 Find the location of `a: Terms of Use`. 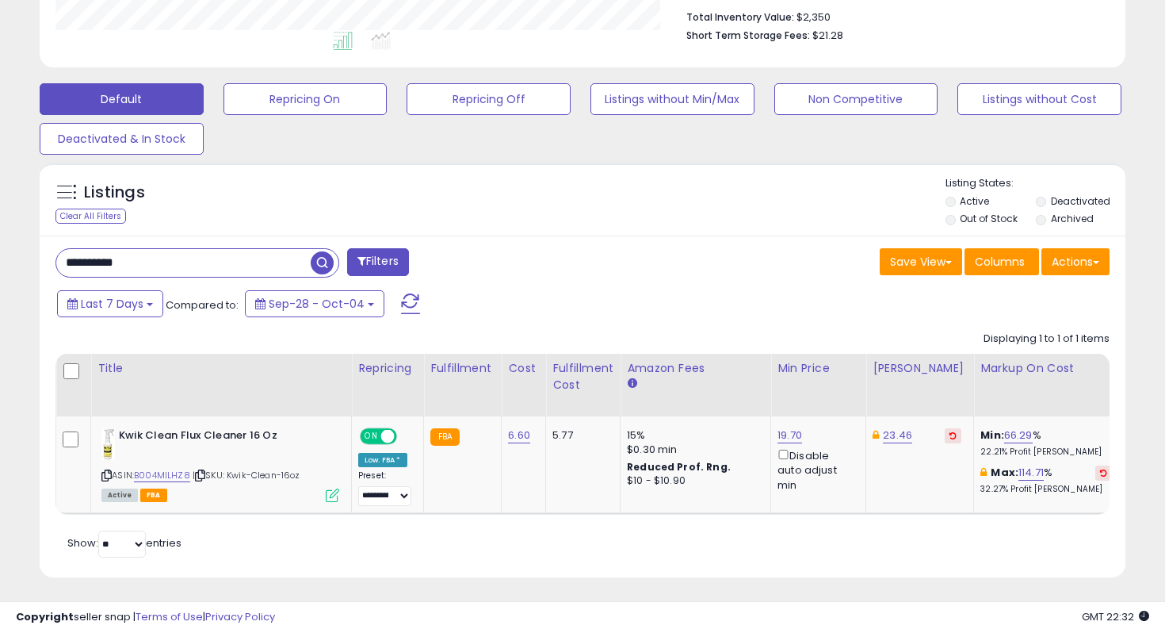

a: Terms of Use is located at coordinates (169, 616).